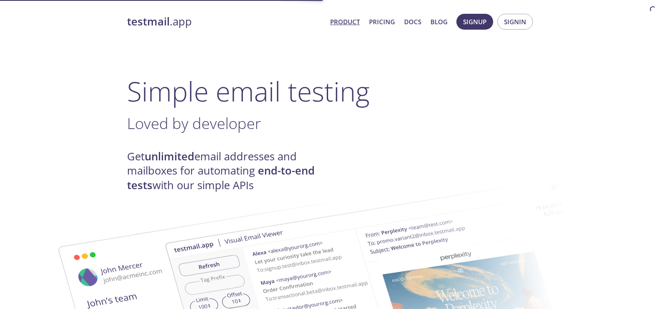 The image size is (662, 309). What do you see at coordinates (345, 22) in the screenshot?
I see `a: Product` at bounding box center [345, 22].